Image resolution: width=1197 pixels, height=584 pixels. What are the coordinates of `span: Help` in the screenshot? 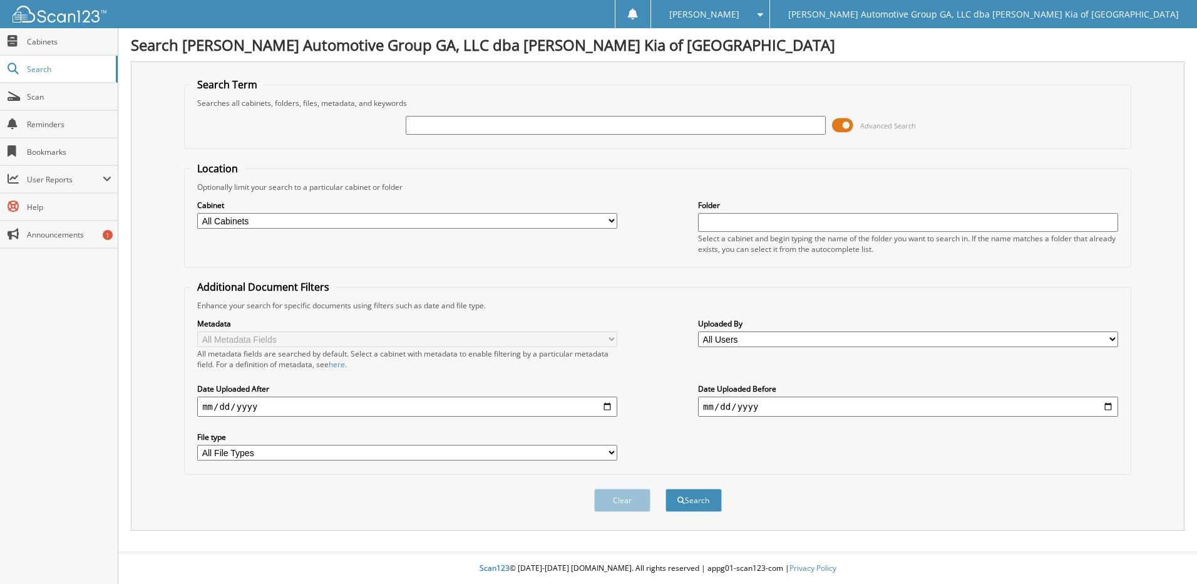 It's located at (69, 207).